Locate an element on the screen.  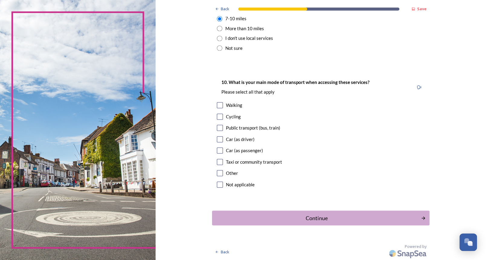
div: Taxi or community transport is located at coordinates (254, 162).